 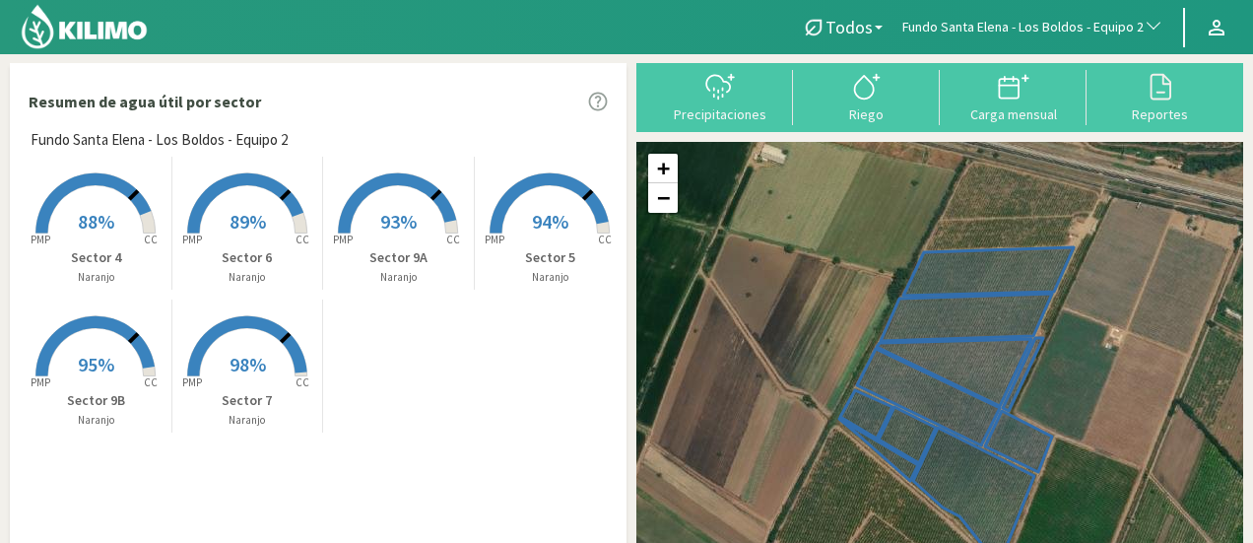 I want to click on button: Riego, so click(x=866, y=96).